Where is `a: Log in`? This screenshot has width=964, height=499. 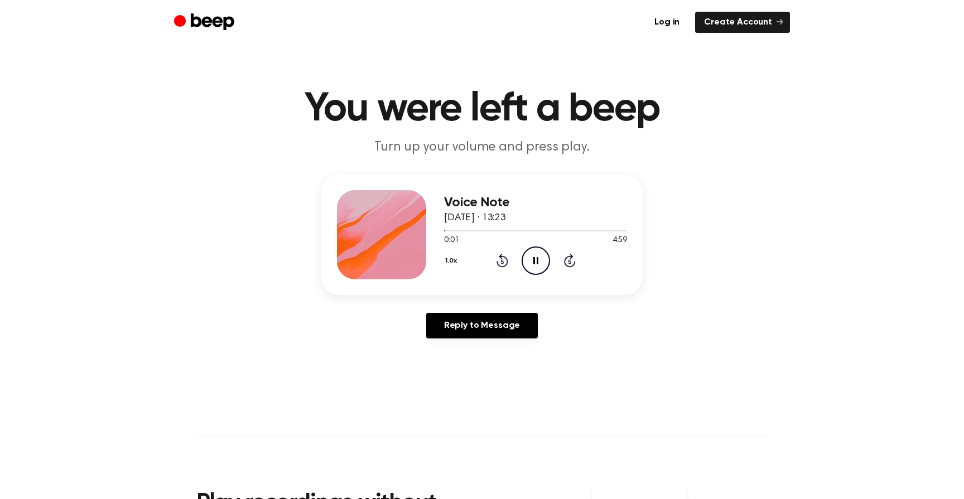
a: Log in is located at coordinates (666, 22).